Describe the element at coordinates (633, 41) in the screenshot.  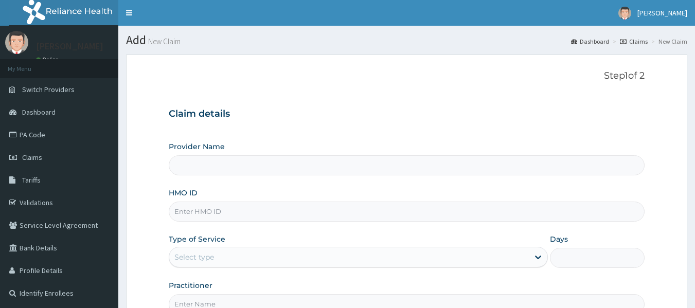
I see `a: Claims` at that location.